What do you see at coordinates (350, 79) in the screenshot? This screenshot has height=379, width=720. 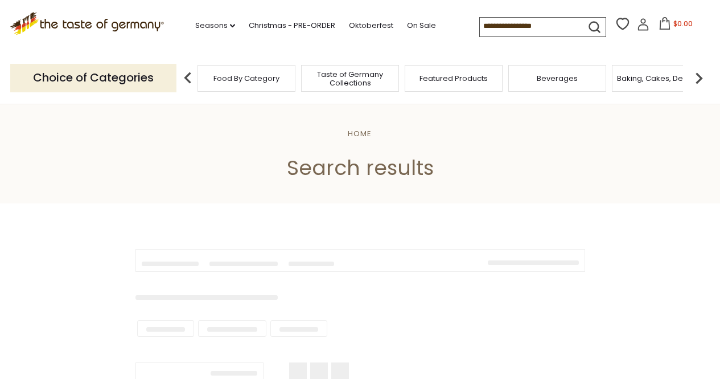 I see `span: Taste of Germany Collections` at bounding box center [350, 79].